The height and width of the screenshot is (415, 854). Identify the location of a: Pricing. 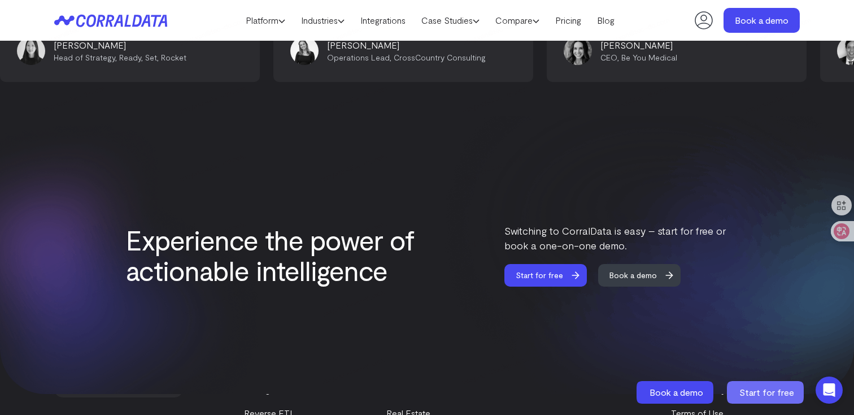
(568, 20).